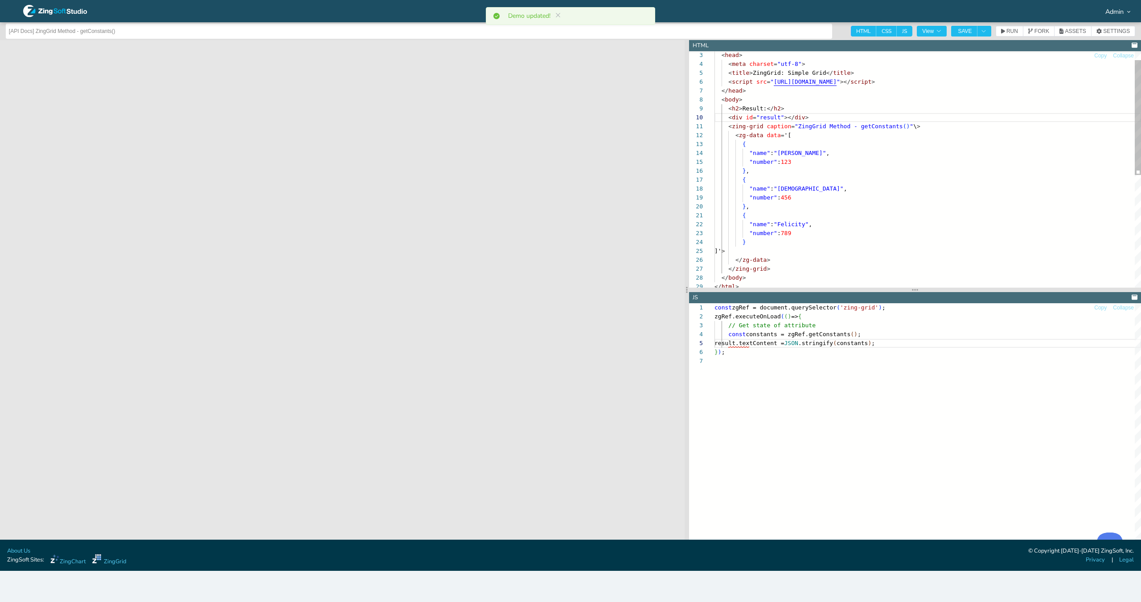 The width and height of the screenshot is (1141, 602). Describe the element at coordinates (696, 171) in the screenshot. I see `div: 16` at that location.